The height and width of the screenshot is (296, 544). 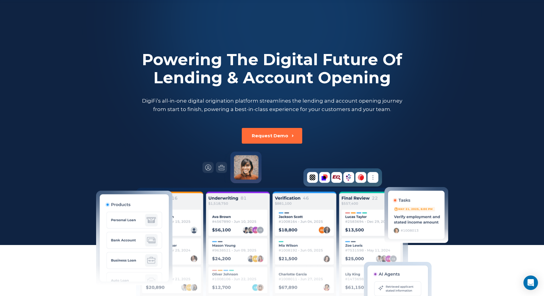 What do you see at coordinates (270, 136) in the screenshot?
I see `div: Request Demo` at bounding box center [270, 136].